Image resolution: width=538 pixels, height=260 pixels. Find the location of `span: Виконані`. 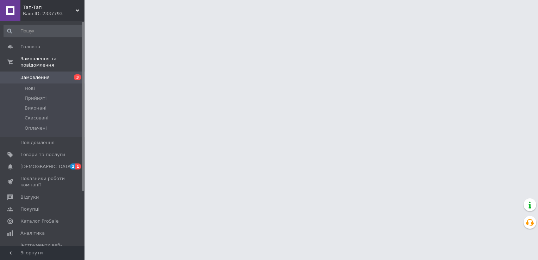

span: Виконані is located at coordinates (36, 108).